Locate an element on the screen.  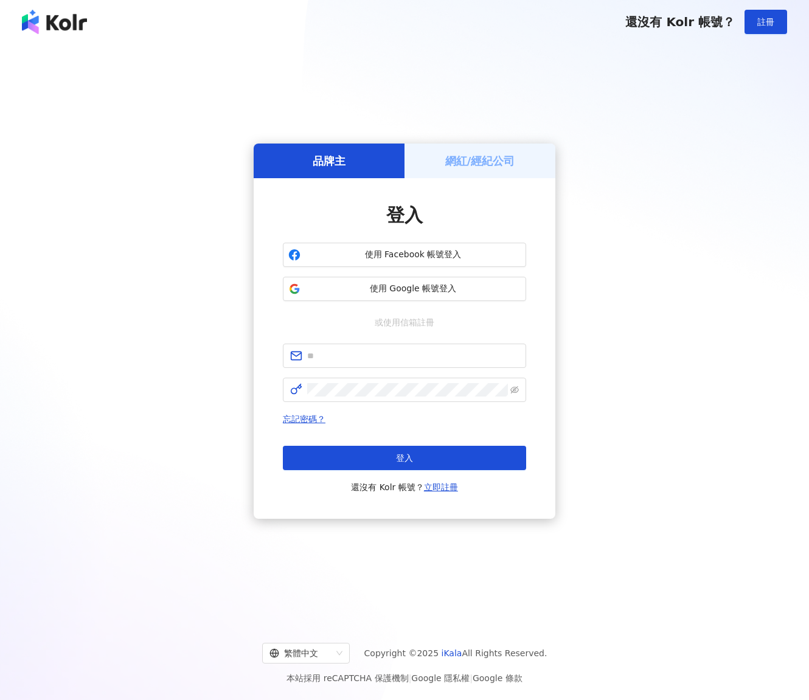
span: 使用 Facebook 帳號登入 is located at coordinates (413, 255).